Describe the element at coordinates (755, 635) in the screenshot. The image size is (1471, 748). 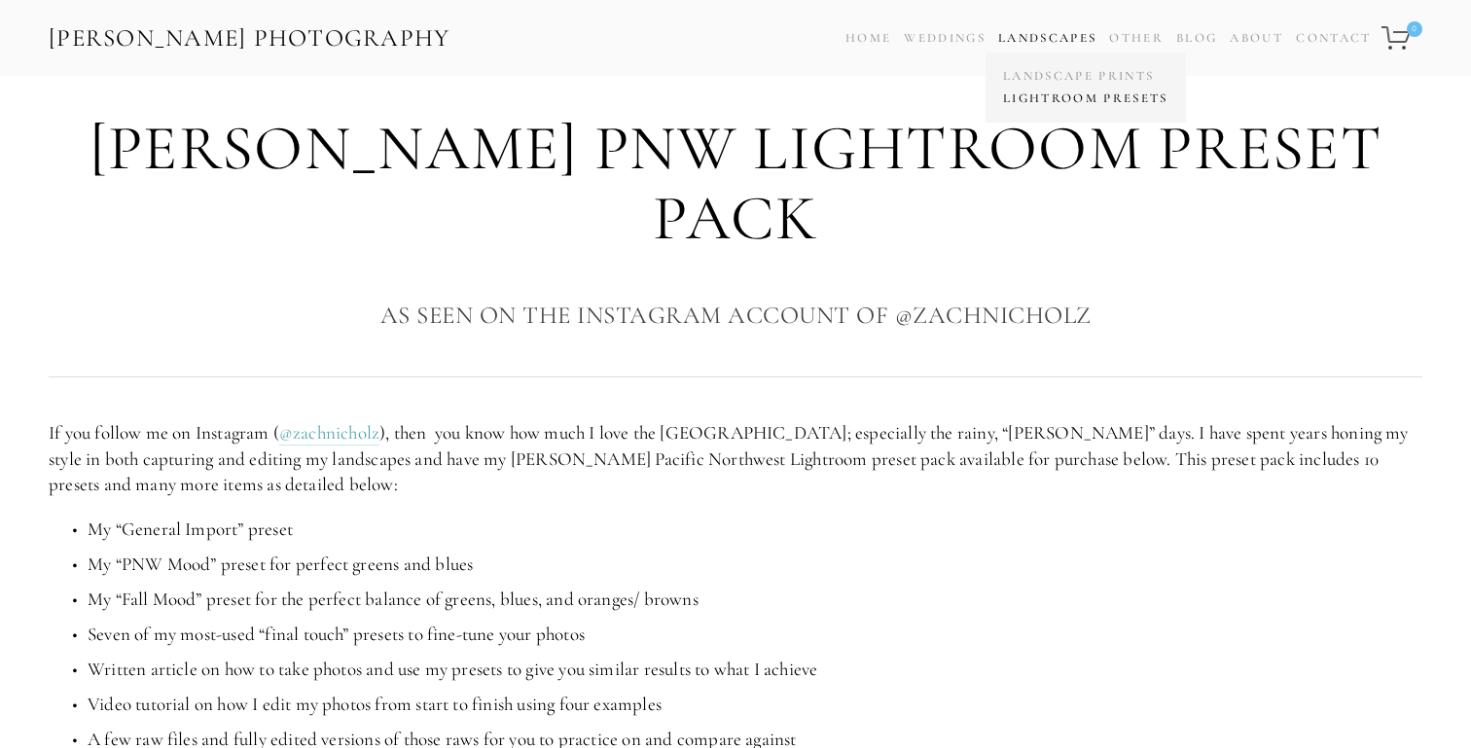
I see `p: Seven of my most-used “final touch” presets to fine-tune your photos` at that location.